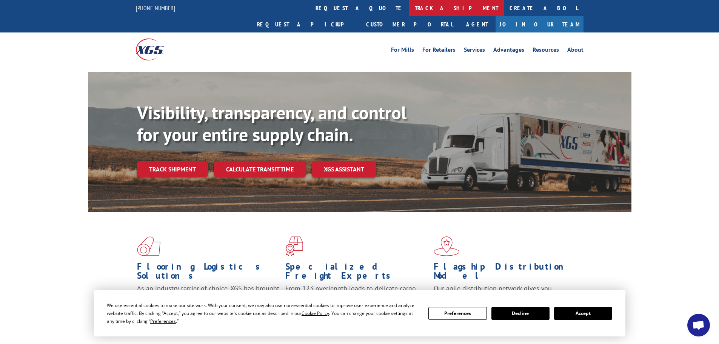 The image size is (719, 344). Describe the element at coordinates (402, 51) in the screenshot. I see `a: For Mills` at that location.